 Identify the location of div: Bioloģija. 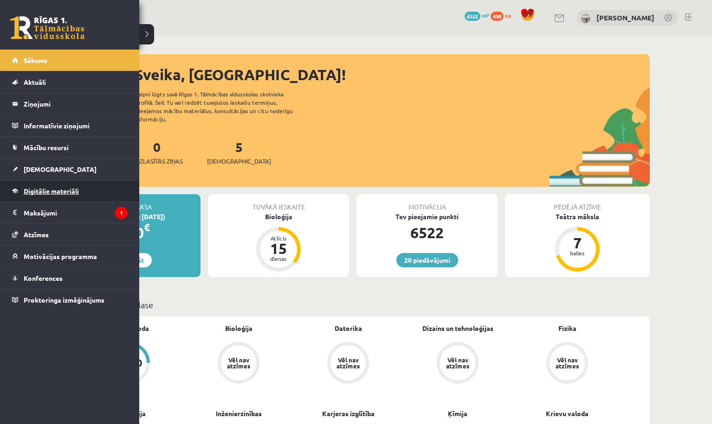
(278, 217).